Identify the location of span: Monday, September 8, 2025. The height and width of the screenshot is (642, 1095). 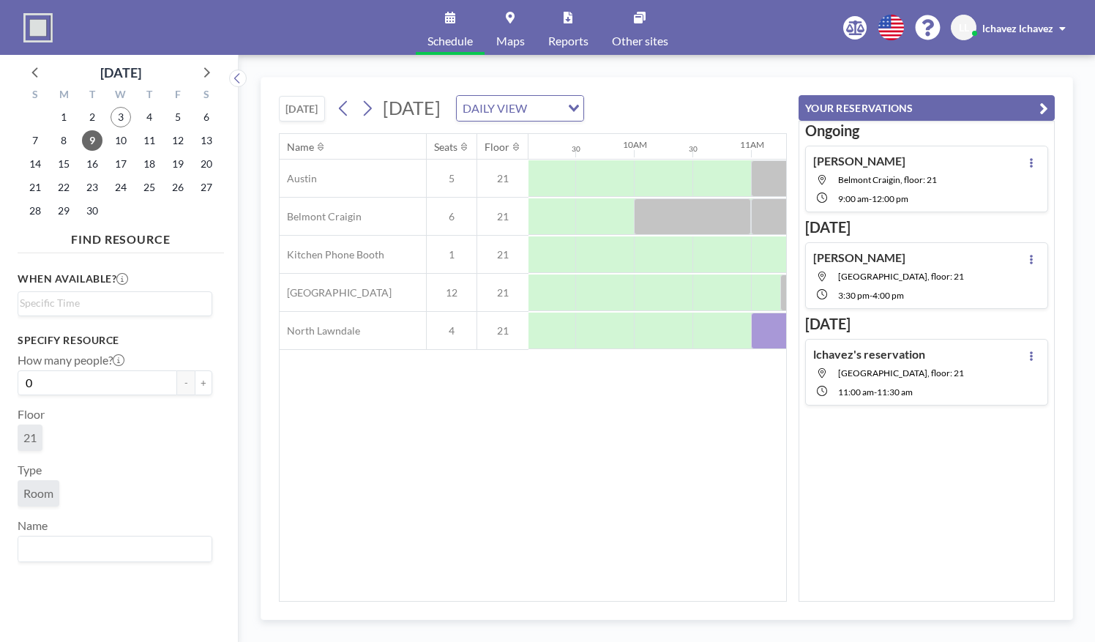
(64, 140).